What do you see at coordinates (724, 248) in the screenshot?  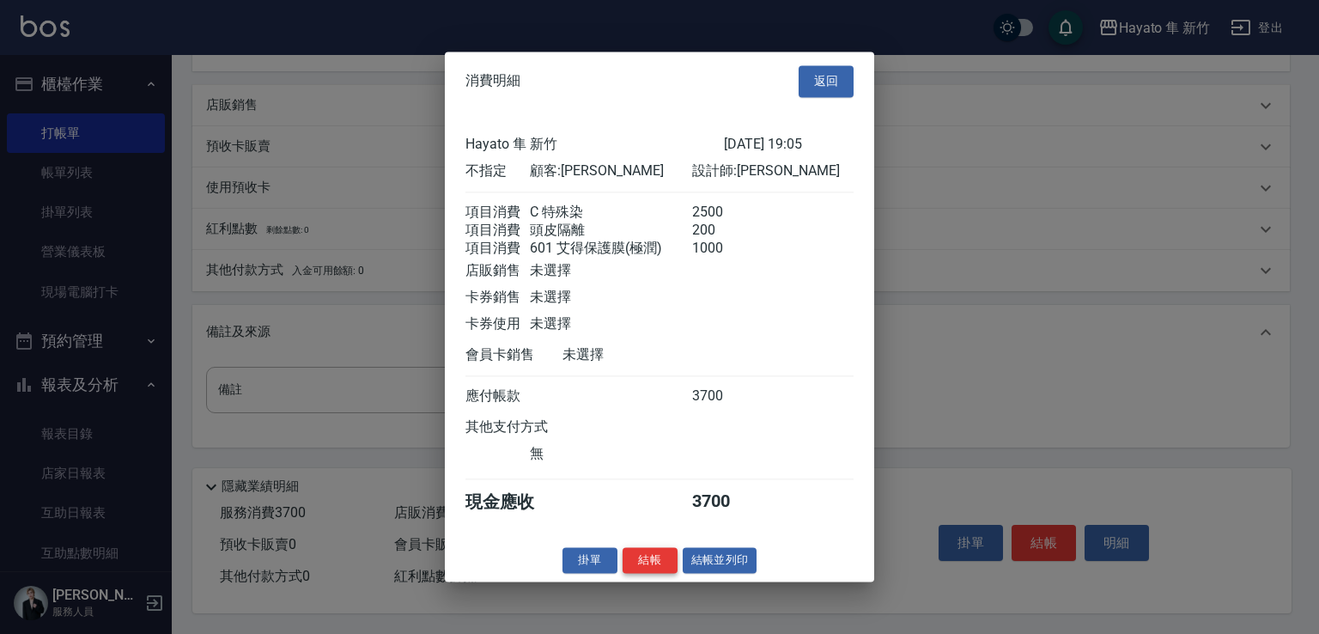 I see `div: 1000` at bounding box center [724, 248].